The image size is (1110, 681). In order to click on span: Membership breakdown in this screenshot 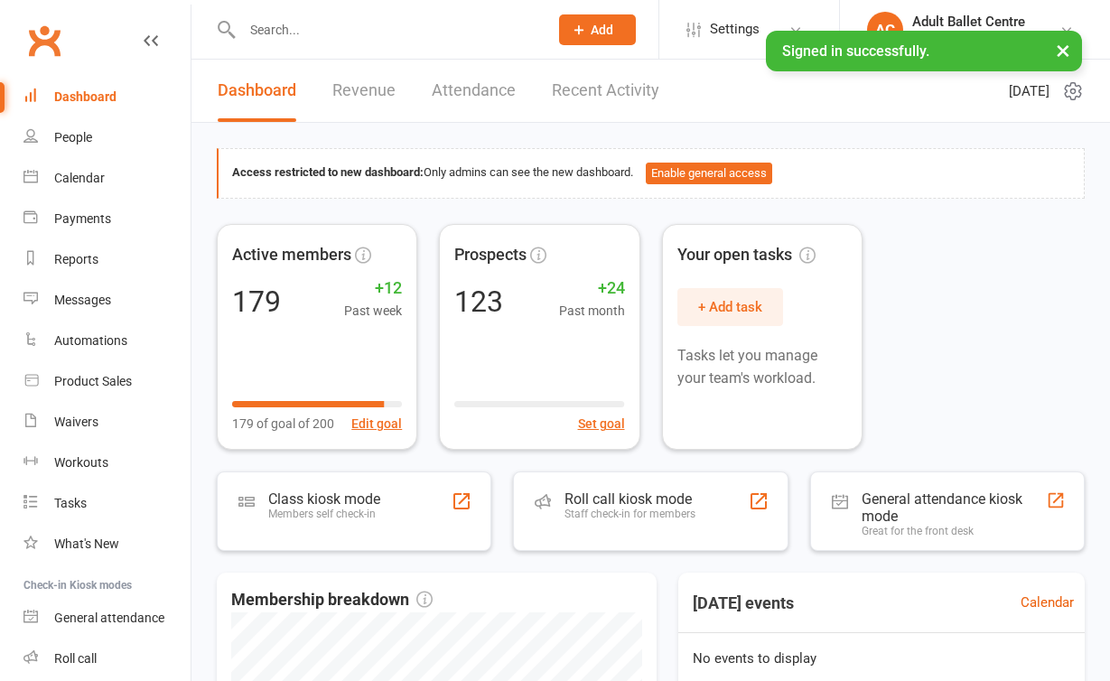, I will do `click(331, 600)`.